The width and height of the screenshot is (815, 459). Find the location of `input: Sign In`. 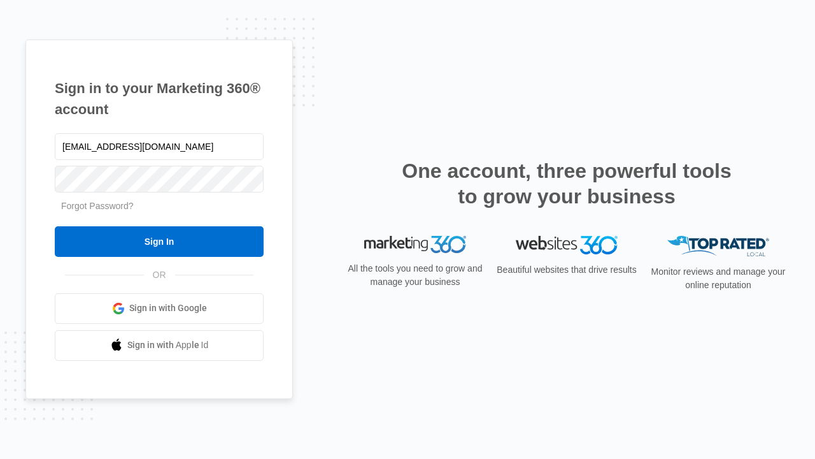

input: Sign In is located at coordinates (159, 241).